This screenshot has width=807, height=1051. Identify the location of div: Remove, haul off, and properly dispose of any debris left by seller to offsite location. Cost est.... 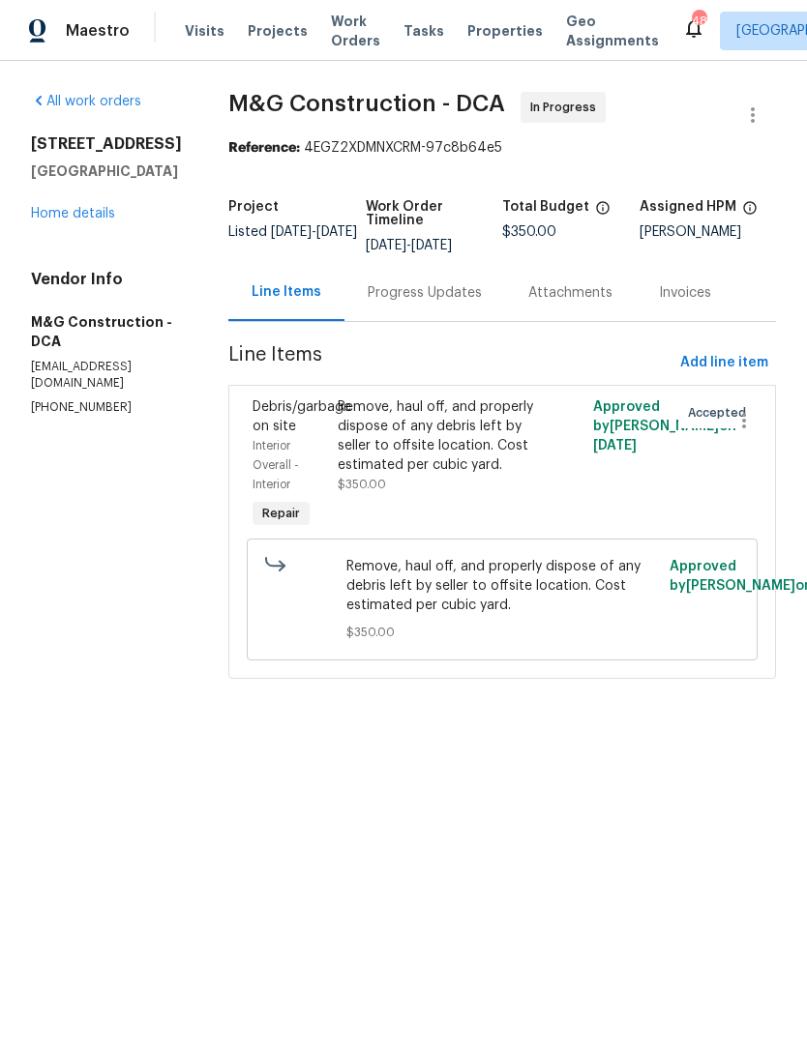
(438, 436).